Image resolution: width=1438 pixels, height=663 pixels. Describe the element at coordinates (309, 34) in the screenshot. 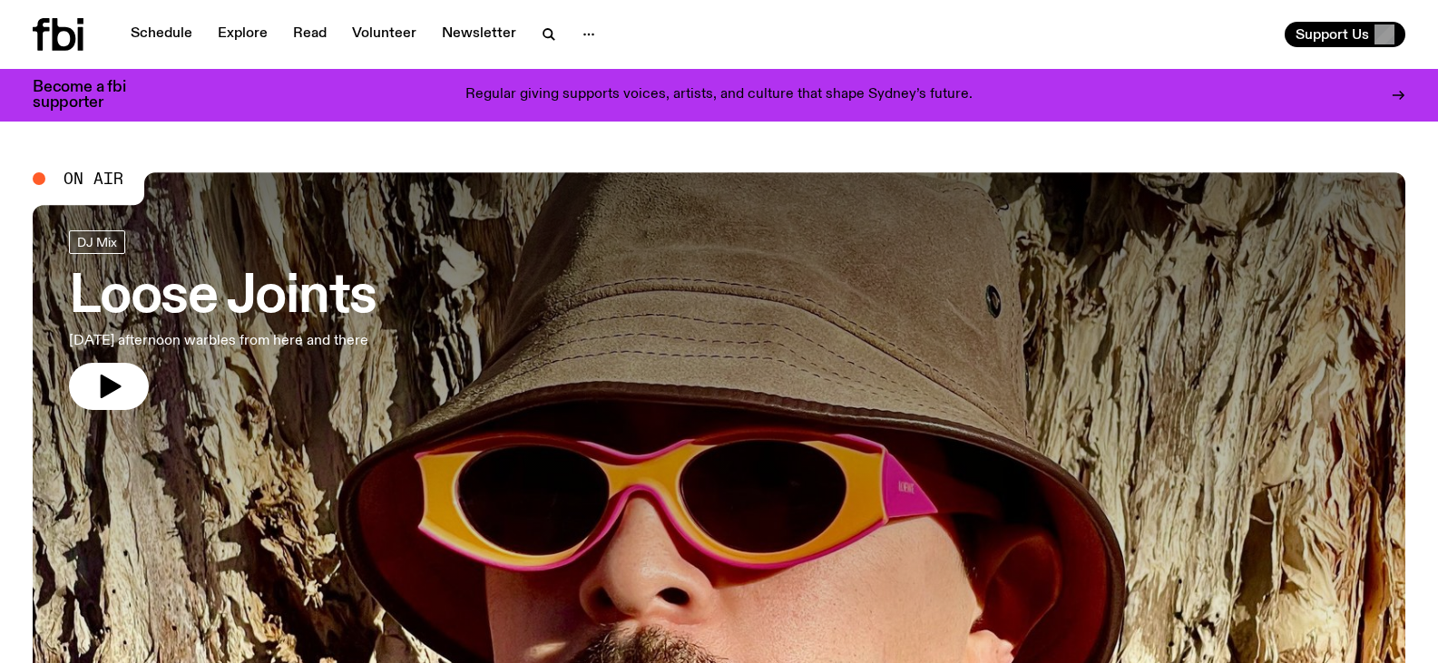

I see `a: Read` at that location.